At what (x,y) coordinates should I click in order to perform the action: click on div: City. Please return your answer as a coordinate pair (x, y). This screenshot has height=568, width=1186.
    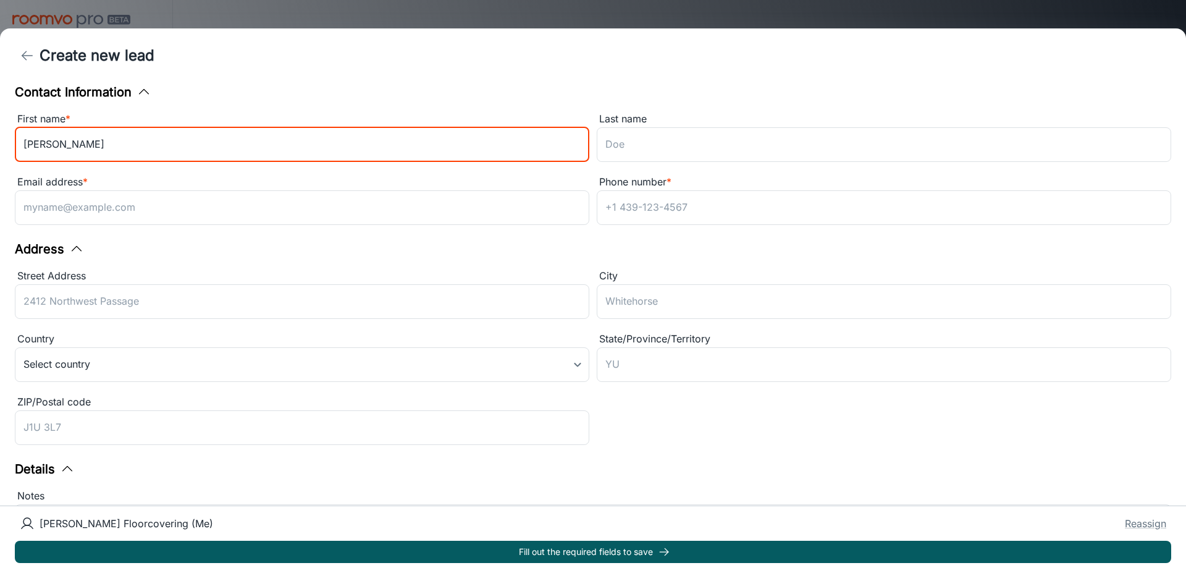
    Looking at the image, I should click on (884, 276).